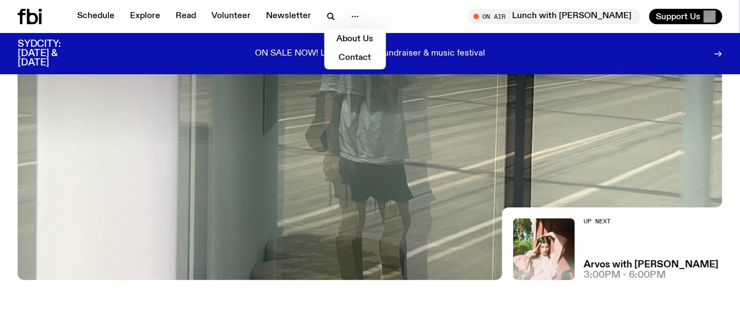 The image size is (740, 318). What do you see at coordinates (544, 249) in the screenshot?
I see `img: Maleeka stands outside on a balcony. She is looking at the camera with a serious expression, and ...` at bounding box center [544, 249].